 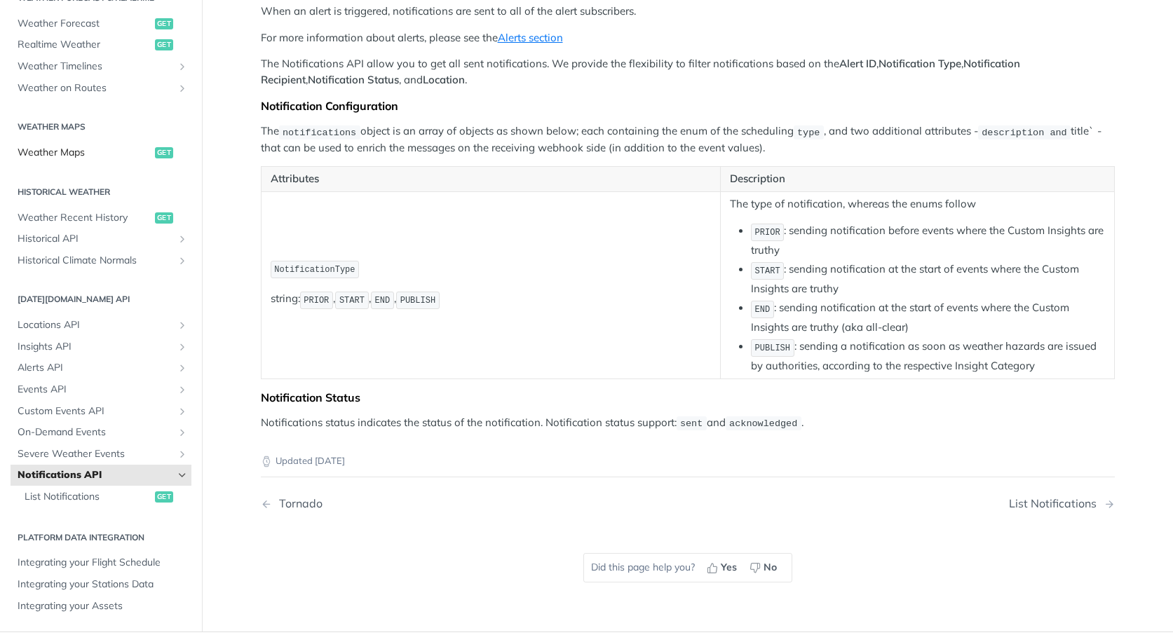 I want to click on strong: Notification Type, so click(x=920, y=63).